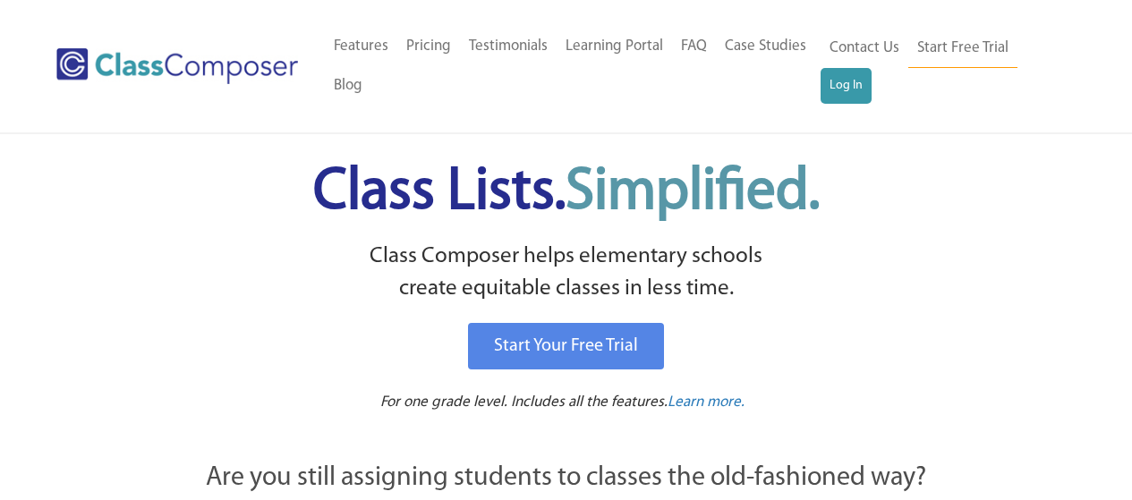 Image resolution: width=1132 pixels, height=500 pixels. Describe the element at coordinates (429, 47) in the screenshot. I see `a: Pricing` at that location.